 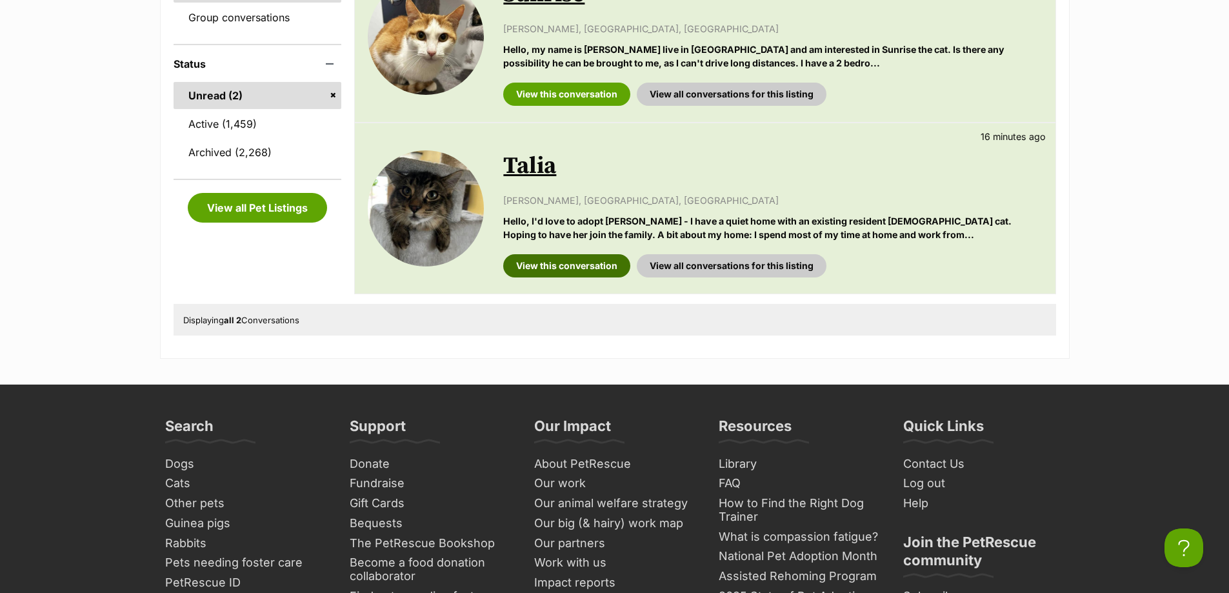 What do you see at coordinates (430, 569) in the screenshot?
I see `a: Become a food donation collaborator` at bounding box center [430, 569].